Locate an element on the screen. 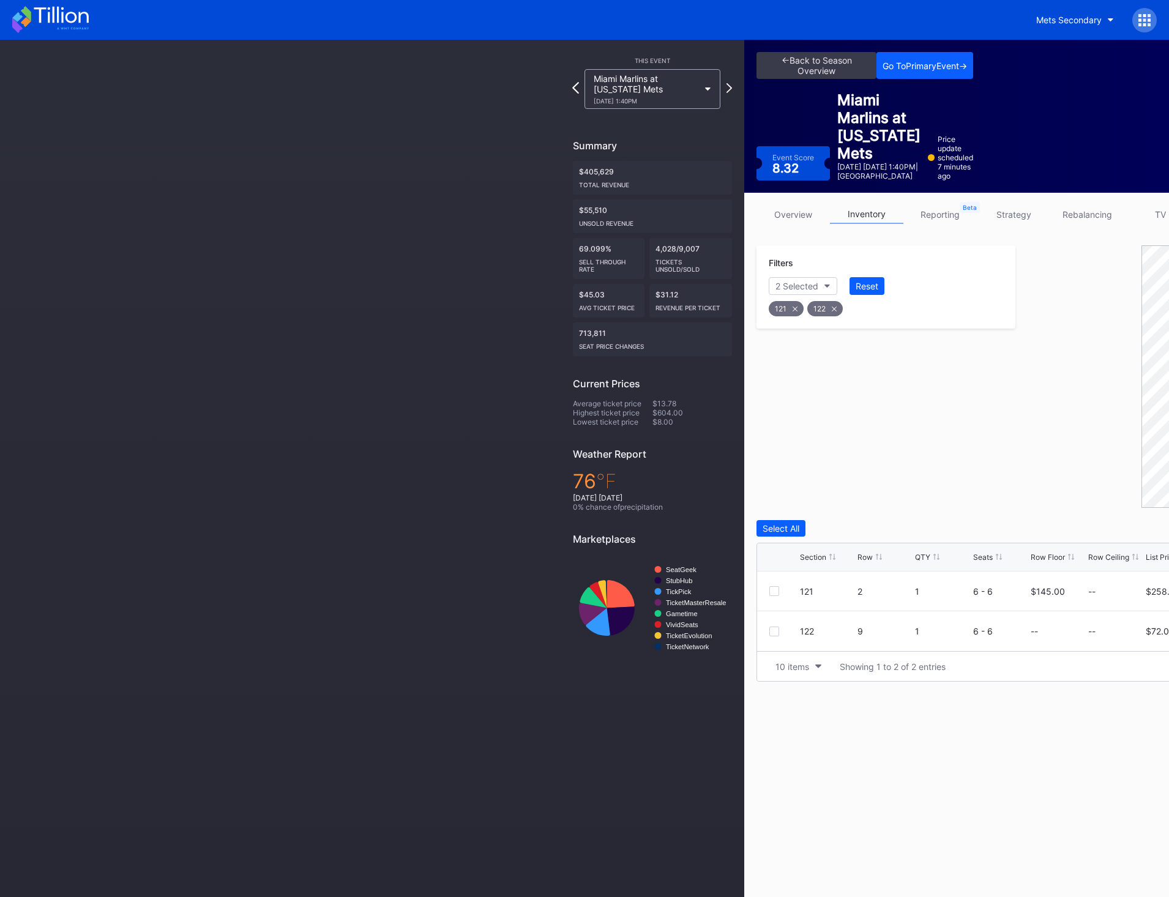 The height and width of the screenshot is (897, 1169). button: Reset is located at coordinates (867, 286).